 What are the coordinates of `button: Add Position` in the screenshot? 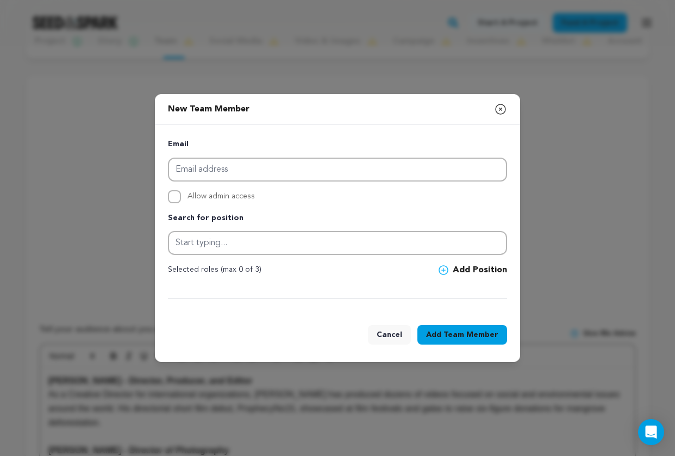 It's located at (473, 270).